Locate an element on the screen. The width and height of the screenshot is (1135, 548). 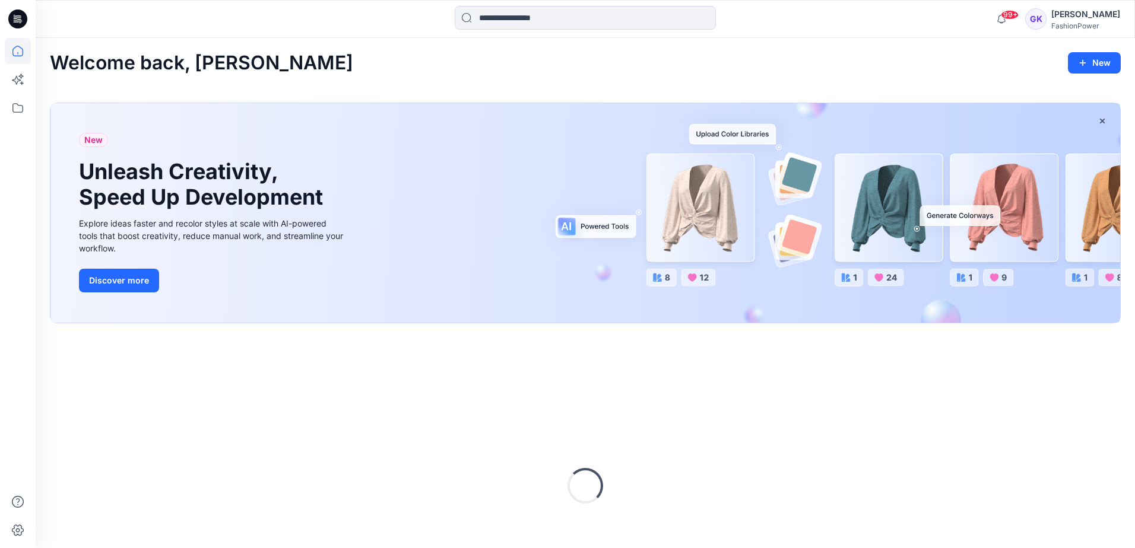
h1: Unleash Creativity, Speed Up Development is located at coordinates (204, 185).